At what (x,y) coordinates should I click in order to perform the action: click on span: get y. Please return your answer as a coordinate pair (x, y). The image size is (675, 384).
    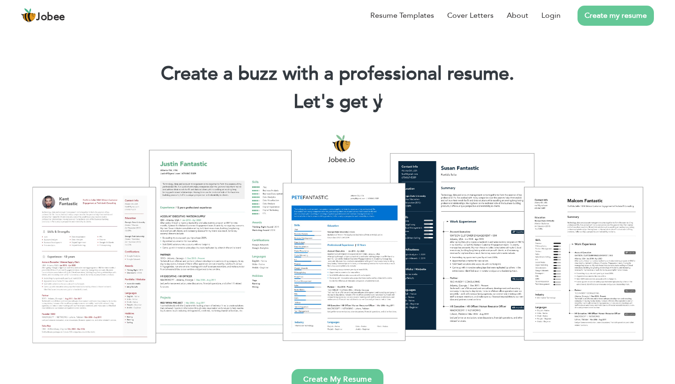
    Looking at the image, I should click on (361, 102).